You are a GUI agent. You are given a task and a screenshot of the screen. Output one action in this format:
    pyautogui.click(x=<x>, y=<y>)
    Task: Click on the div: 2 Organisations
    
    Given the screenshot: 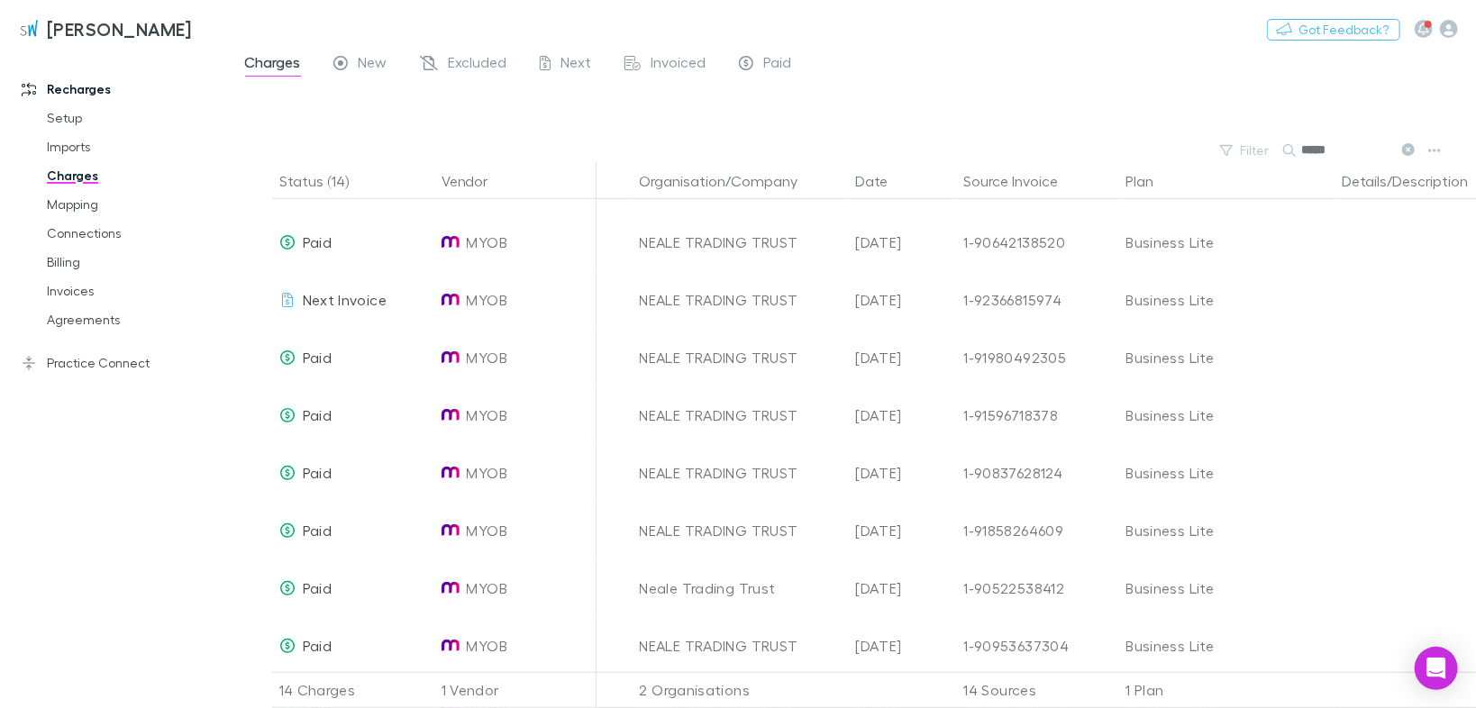 What is the action you would take?
    pyautogui.click(x=741, y=690)
    